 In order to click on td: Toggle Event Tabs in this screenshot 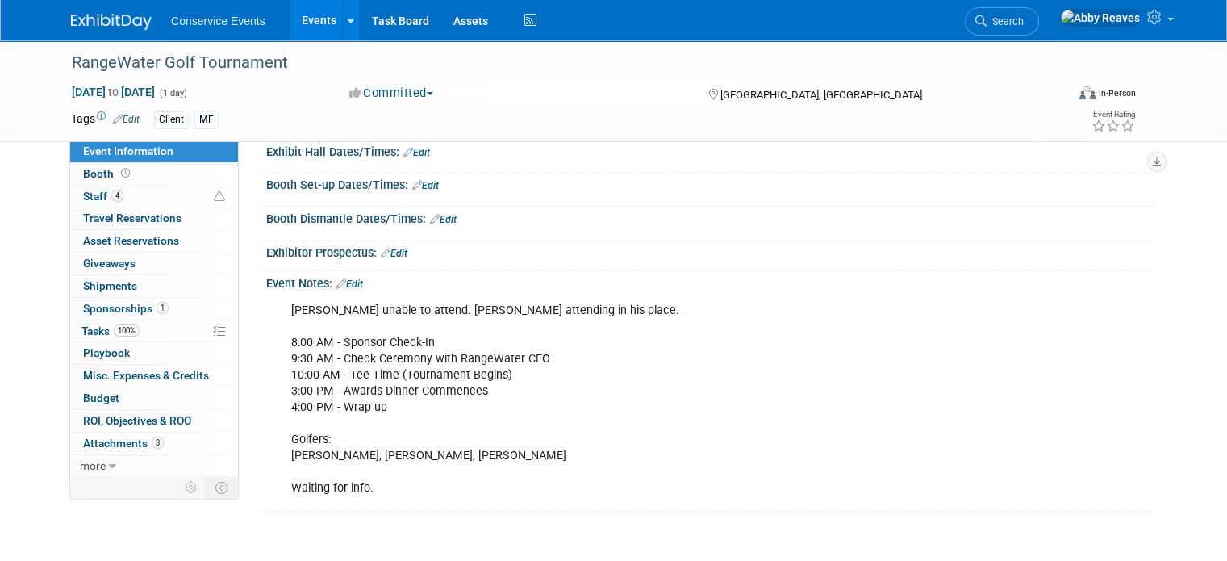, I will do `click(222, 487)`.